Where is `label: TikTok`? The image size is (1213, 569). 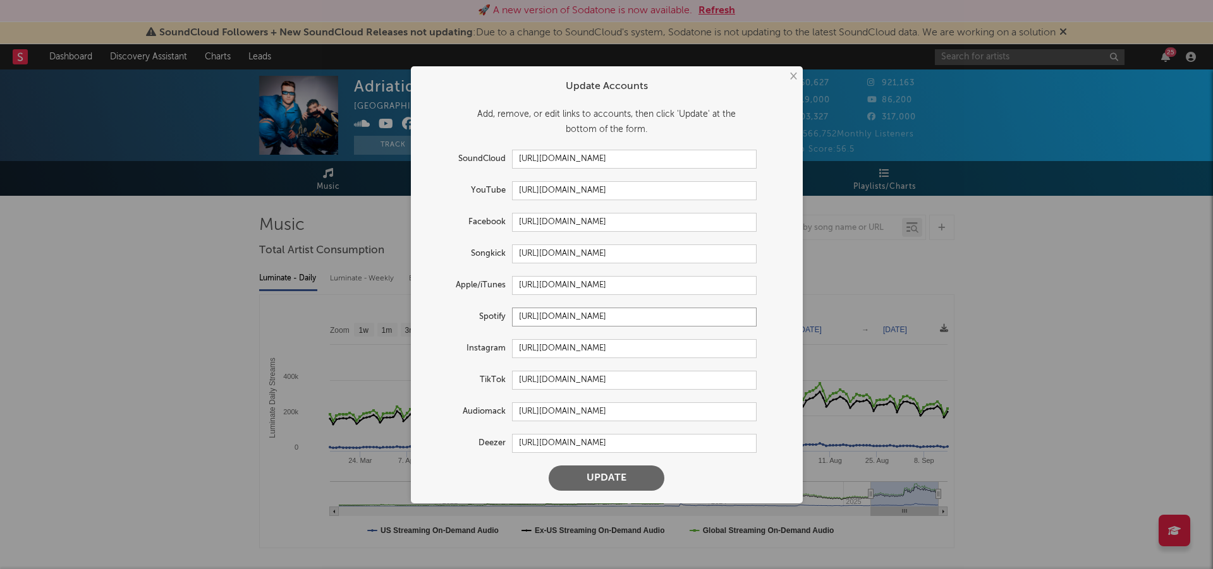 label: TikTok is located at coordinates (468, 380).